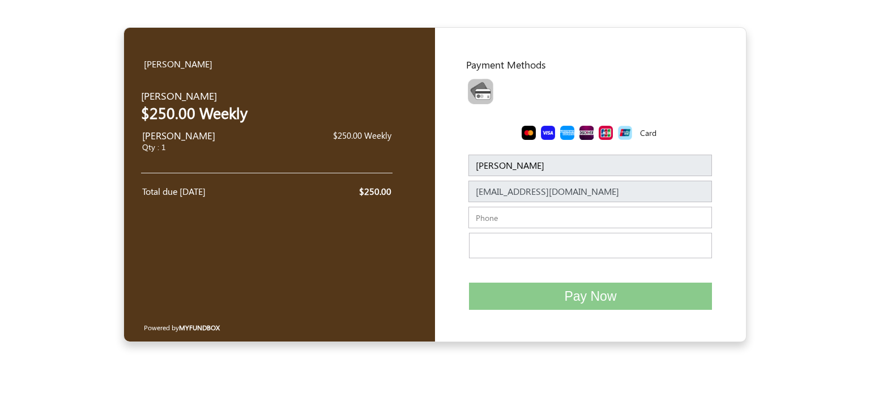  Describe the element at coordinates (209, 327) in the screenshot. I see `div: Powered by` at that location.